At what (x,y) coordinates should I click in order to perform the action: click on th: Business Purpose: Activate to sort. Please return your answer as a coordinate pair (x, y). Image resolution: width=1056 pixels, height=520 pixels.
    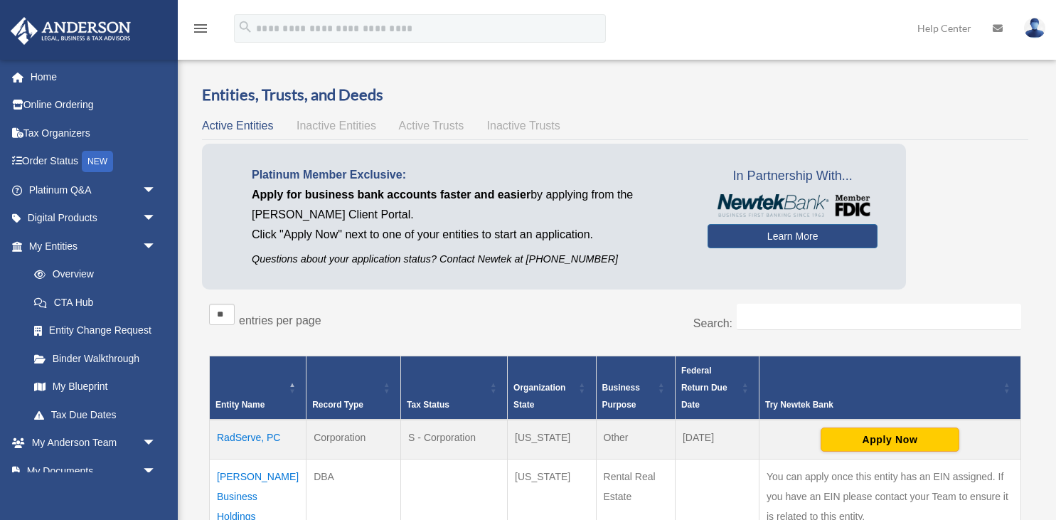
    Looking at the image, I should click on (635, 388).